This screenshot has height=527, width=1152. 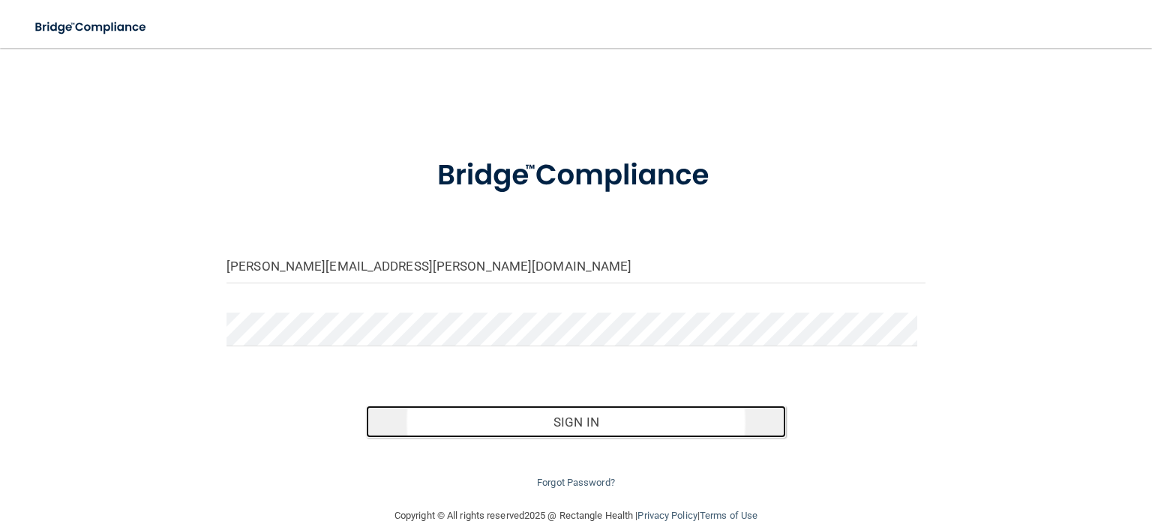 What do you see at coordinates (576, 266) in the screenshot?
I see `input: Email` at bounding box center [576, 266].